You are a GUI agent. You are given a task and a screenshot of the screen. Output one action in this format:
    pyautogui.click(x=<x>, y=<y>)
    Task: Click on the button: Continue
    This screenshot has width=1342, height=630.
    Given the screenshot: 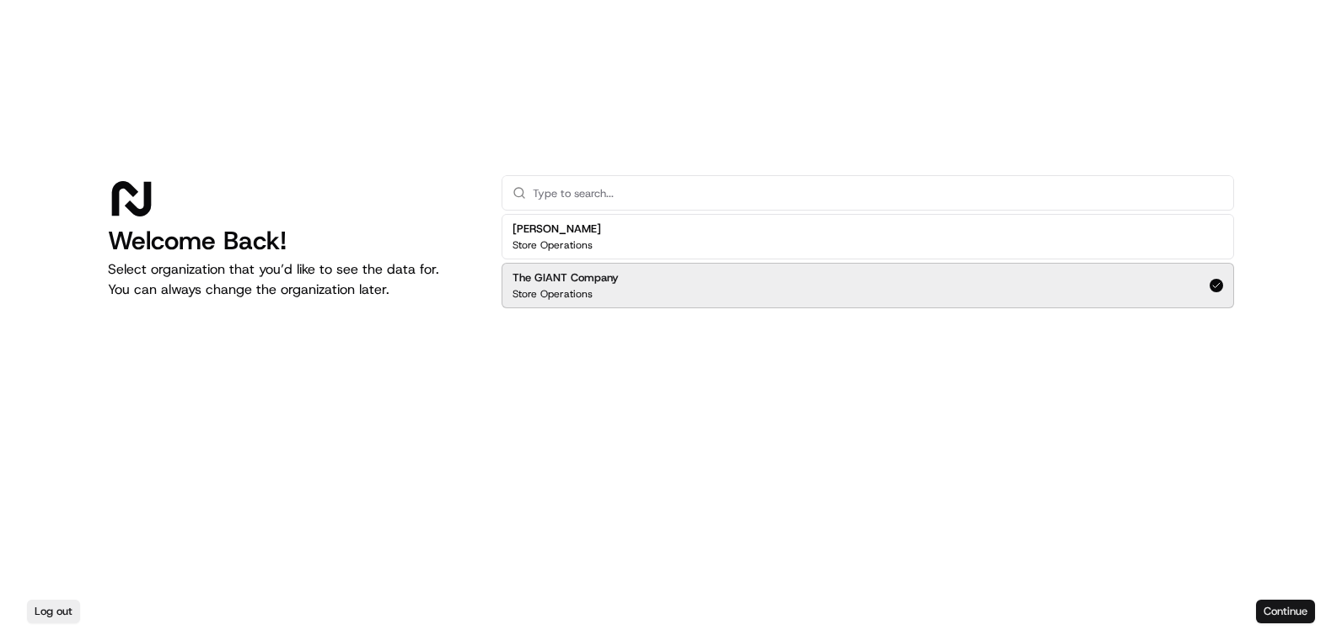 What is the action you would take?
    pyautogui.click(x=1285, y=612)
    